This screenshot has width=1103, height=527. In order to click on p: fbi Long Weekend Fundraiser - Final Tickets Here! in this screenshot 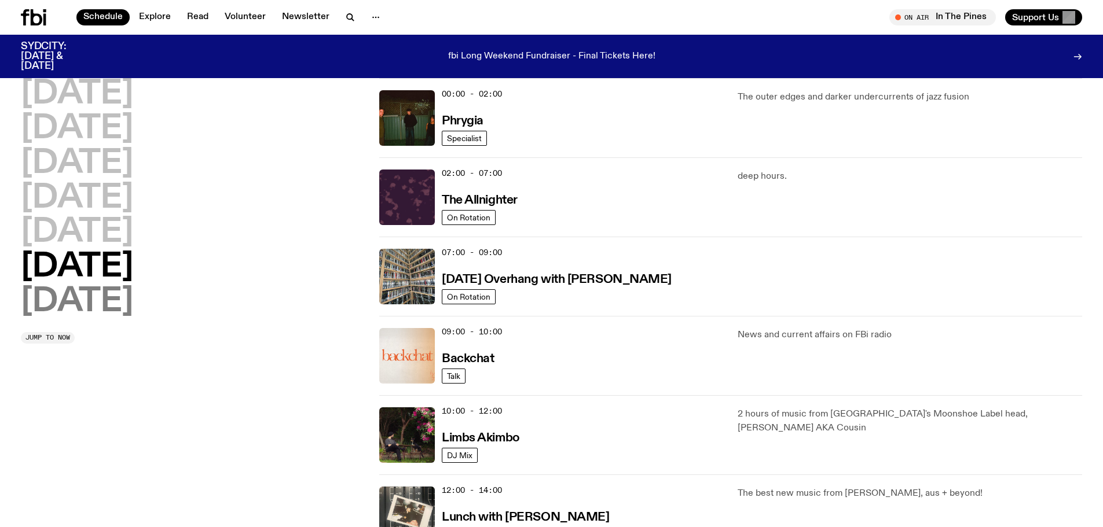, I will do `click(552, 57)`.